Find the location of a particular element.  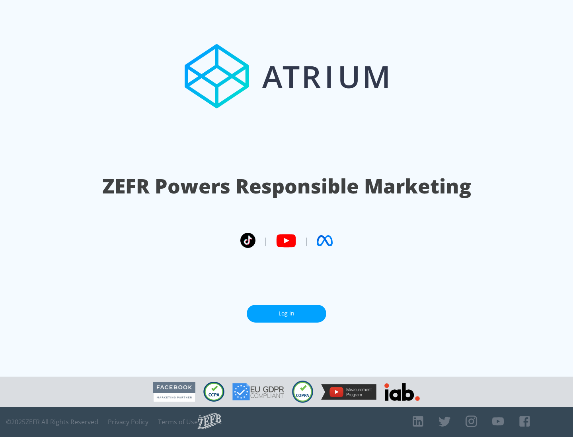

img: Facebook Marketing Partner is located at coordinates (174, 392).